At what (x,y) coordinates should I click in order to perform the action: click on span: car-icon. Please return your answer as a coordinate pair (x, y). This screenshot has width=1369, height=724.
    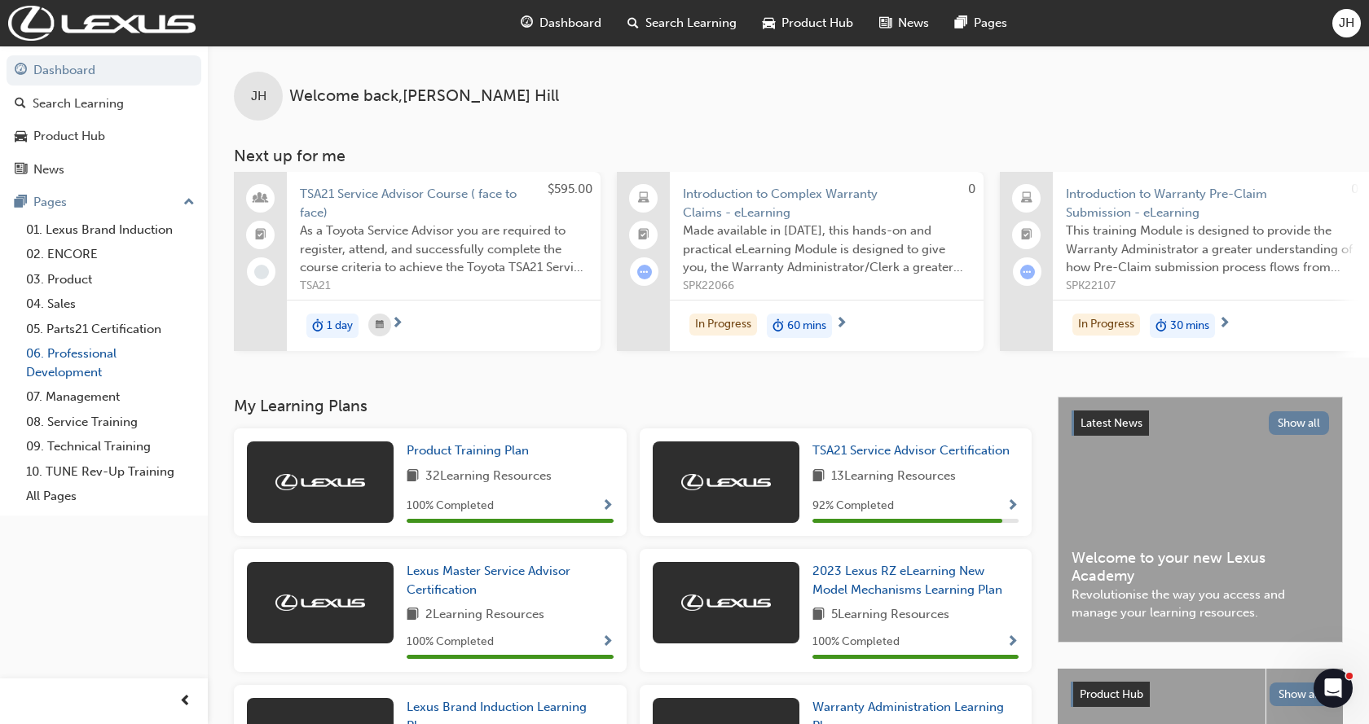
    Looking at the image, I should click on (20, 137).